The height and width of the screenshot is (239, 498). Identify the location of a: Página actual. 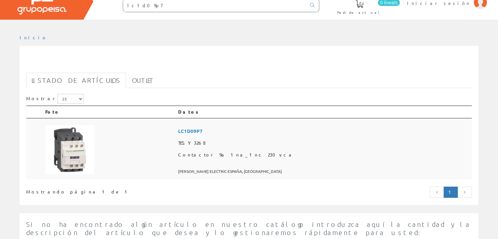
(450, 192).